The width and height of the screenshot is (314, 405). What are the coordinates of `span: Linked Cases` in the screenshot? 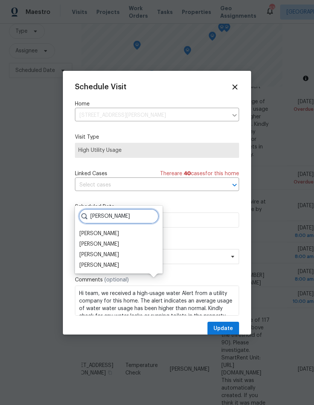 It's located at (91, 174).